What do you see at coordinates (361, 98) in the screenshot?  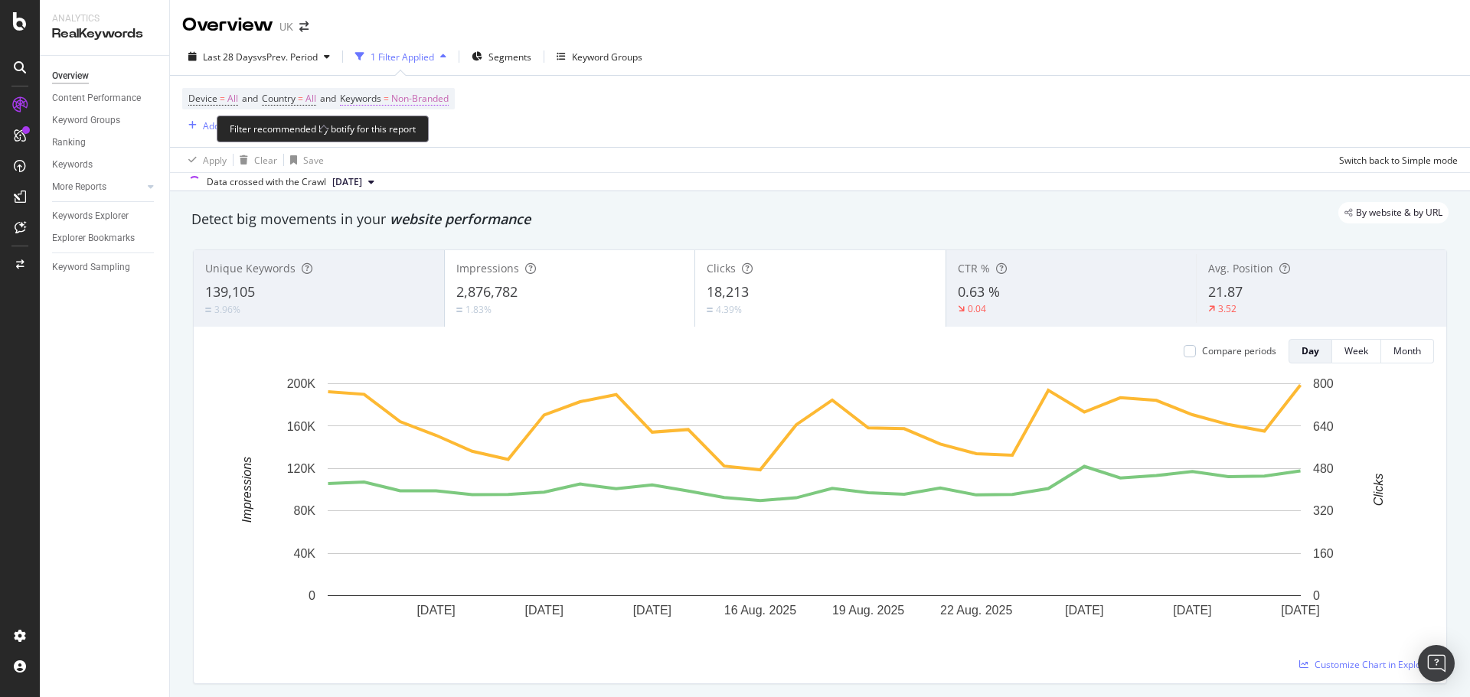 I see `span: Keywords` at bounding box center [361, 98].